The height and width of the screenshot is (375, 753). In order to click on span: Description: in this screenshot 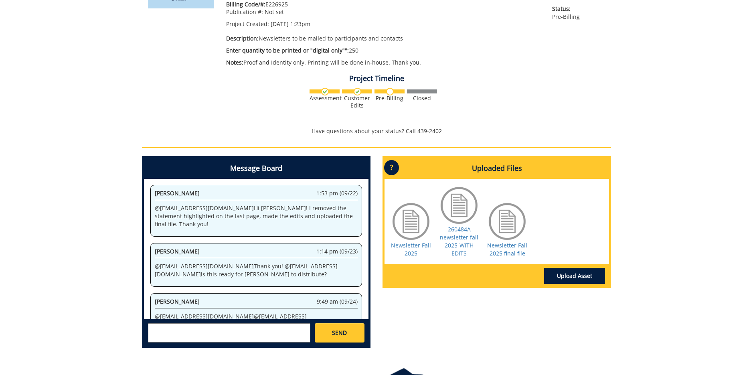, I will do `click(242, 38)`.